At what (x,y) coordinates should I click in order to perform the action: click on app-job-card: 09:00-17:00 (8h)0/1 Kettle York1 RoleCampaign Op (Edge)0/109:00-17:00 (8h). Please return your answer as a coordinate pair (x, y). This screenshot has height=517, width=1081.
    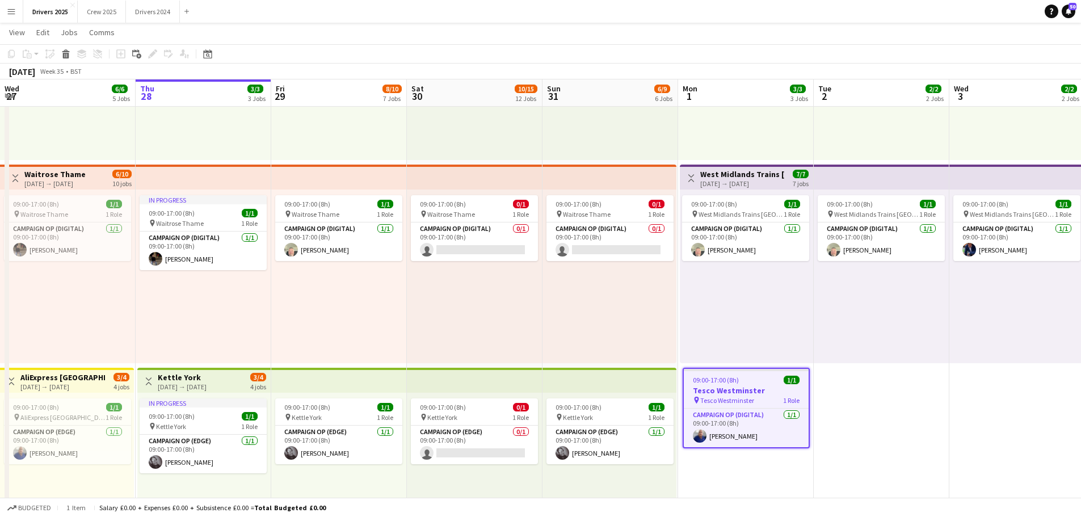
    Looking at the image, I should click on (475, 431).